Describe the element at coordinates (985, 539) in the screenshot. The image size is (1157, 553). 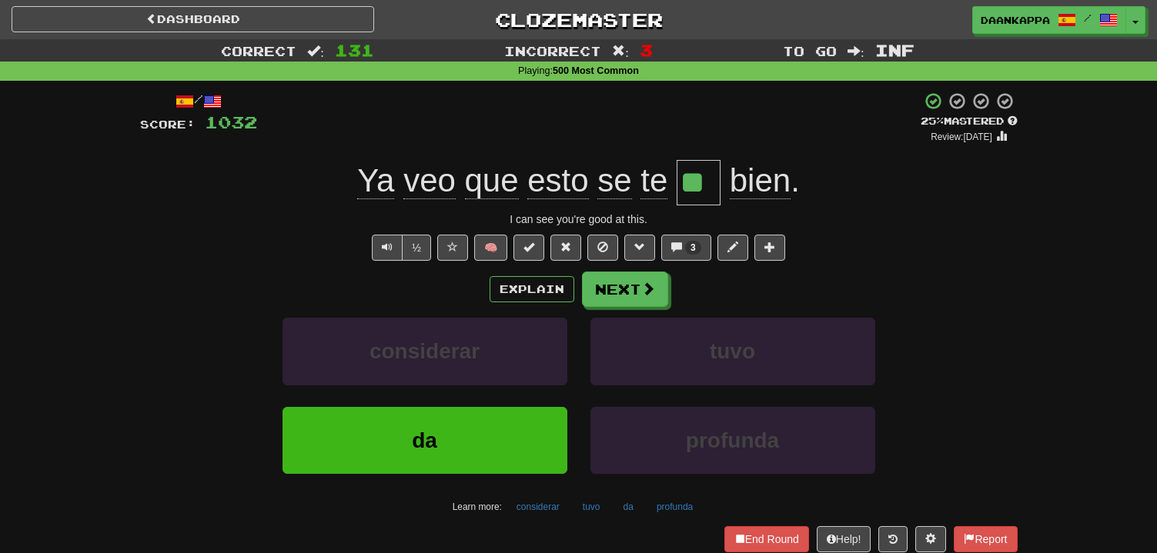
I see `button: Report` at that location.